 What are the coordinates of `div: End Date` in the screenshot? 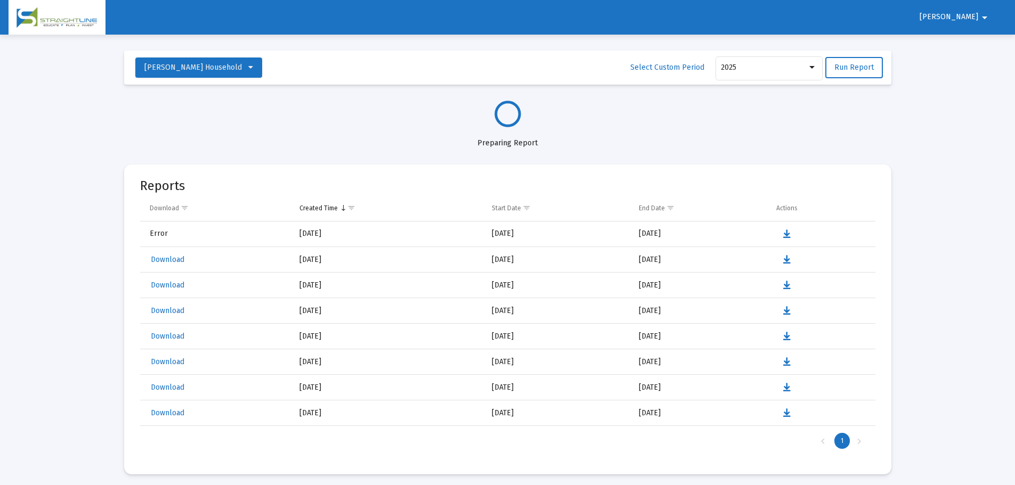 It's located at (652, 208).